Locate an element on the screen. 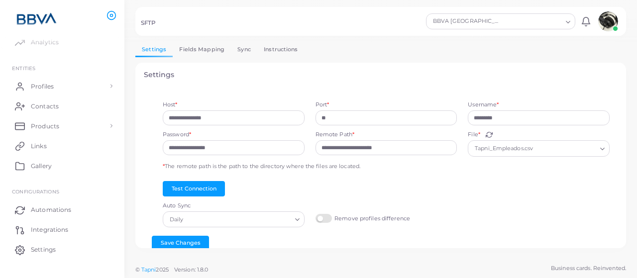 The width and height of the screenshot is (637, 278). a: Links is located at coordinates (62, 146).